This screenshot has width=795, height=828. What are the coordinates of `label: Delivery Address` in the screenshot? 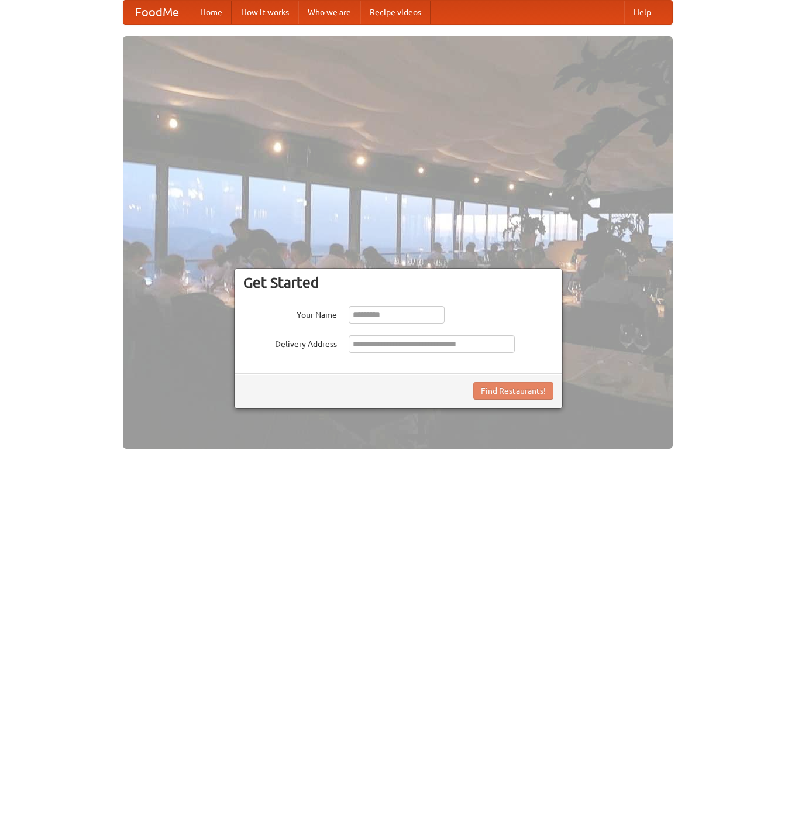 It's located at (290, 342).